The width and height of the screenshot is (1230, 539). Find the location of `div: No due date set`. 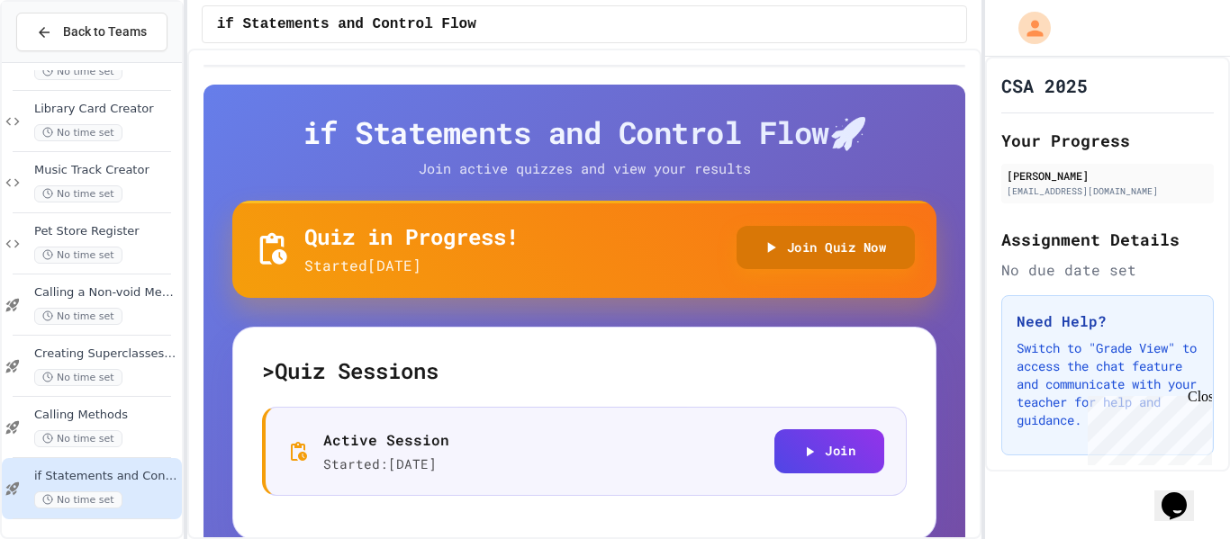

div: No due date set is located at coordinates (1108, 270).